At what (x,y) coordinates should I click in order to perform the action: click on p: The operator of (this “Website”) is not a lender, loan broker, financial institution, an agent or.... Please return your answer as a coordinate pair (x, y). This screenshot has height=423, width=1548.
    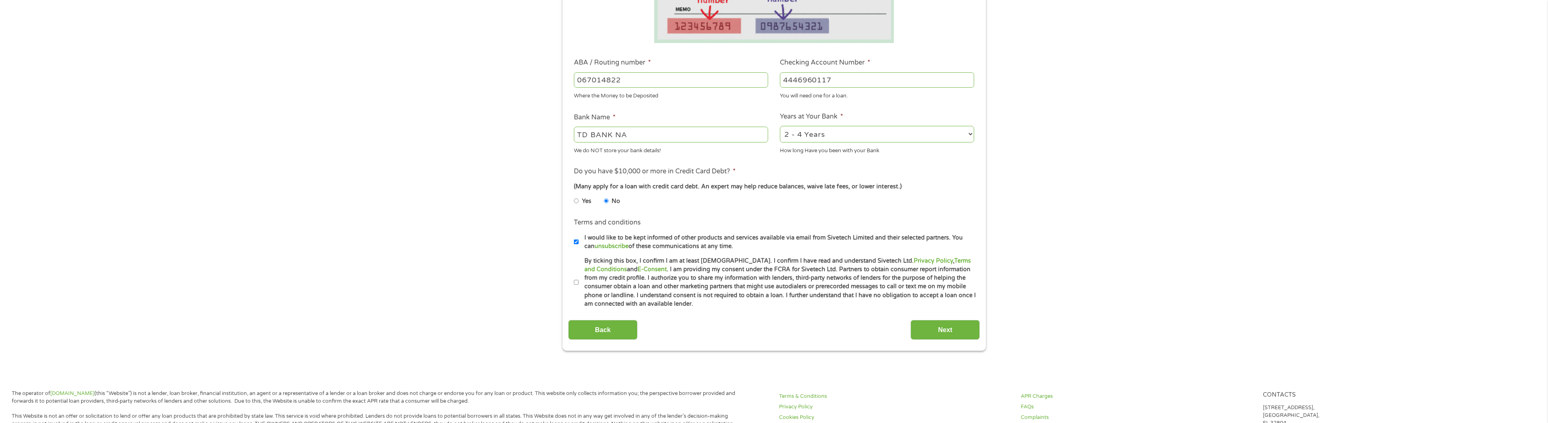
    Looking at the image, I should click on (375, 397).